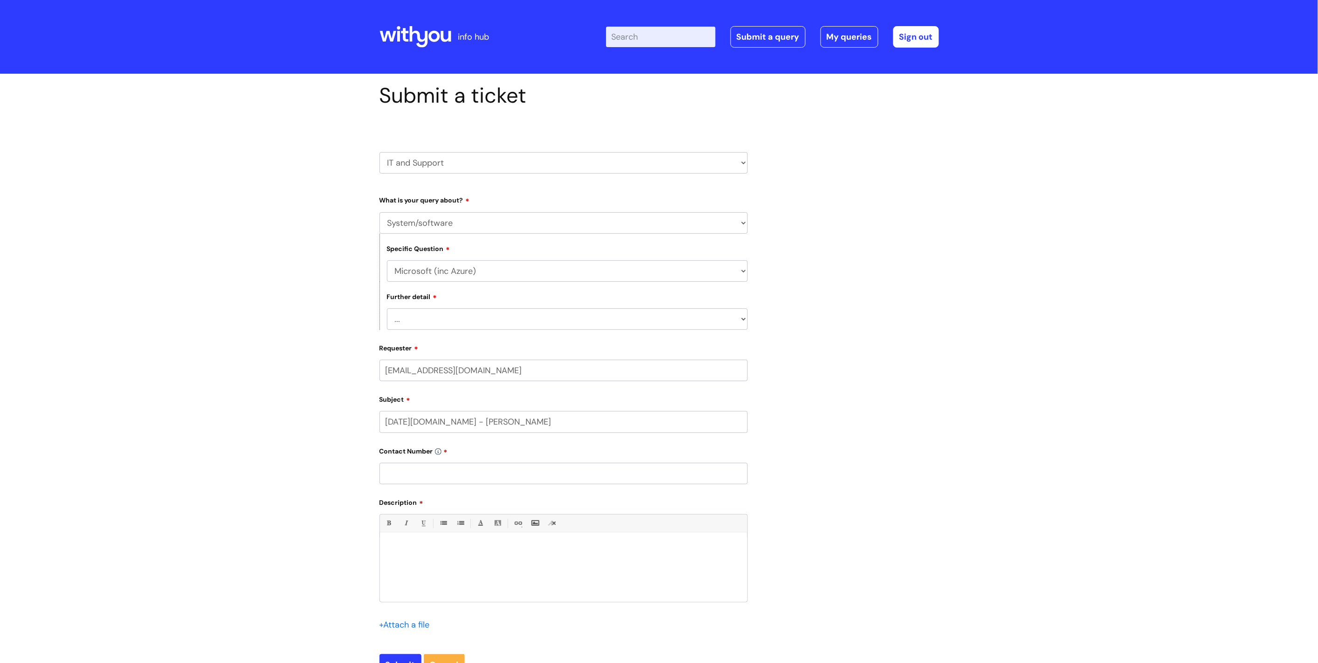 This screenshot has width=1318, height=663. What do you see at coordinates (443, 523) in the screenshot?
I see `a: • Unordered List (Ctrl-Shift-7)` at bounding box center [443, 523].